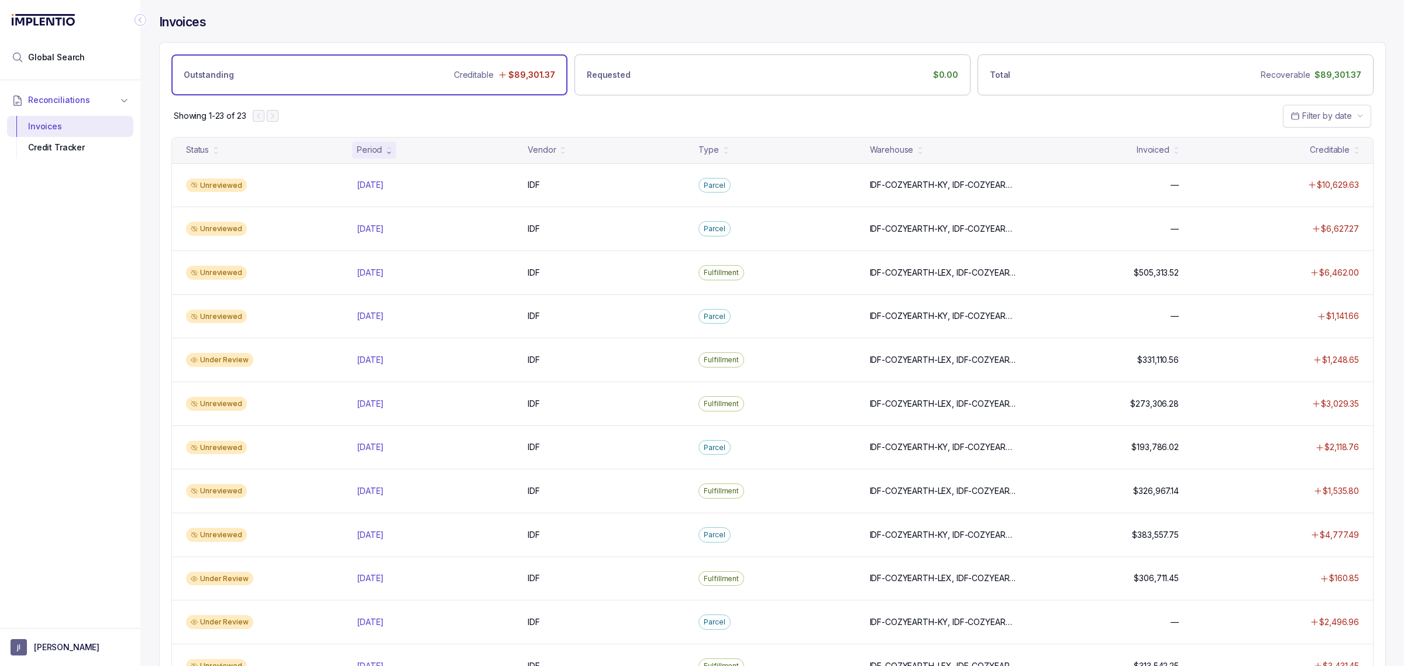 Image resolution: width=1404 pixels, height=666 pixels. What do you see at coordinates (1327, 116) in the screenshot?
I see `button: Date Range Picker` at bounding box center [1327, 116].